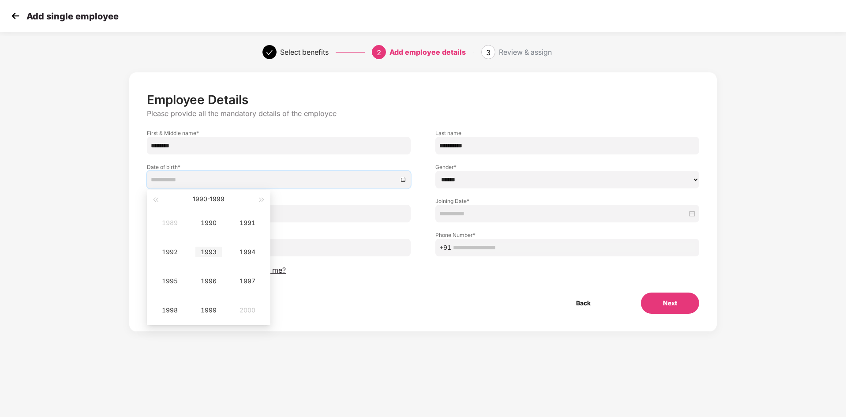 This screenshot has height=417, width=846. What do you see at coordinates (423, 113) in the screenshot?
I see `p: Please provide all the mandatory details of the employee` at bounding box center [423, 113].